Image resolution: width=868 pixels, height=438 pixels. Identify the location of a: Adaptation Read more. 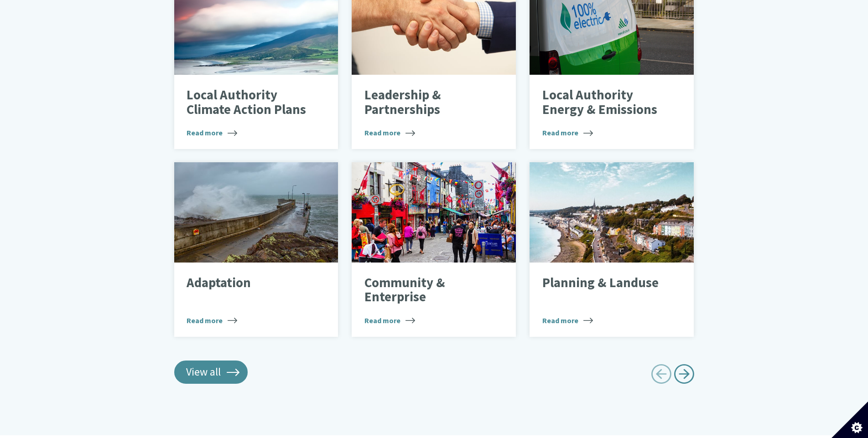
(256, 249).